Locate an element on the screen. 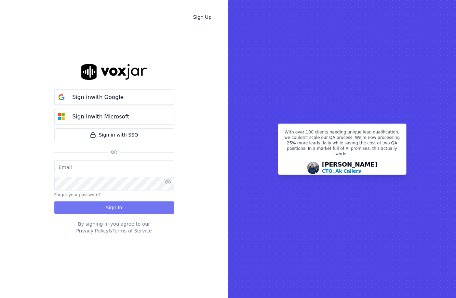 This screenshot has height=298, width=456. span: Or is located at coordinates (114, 152).